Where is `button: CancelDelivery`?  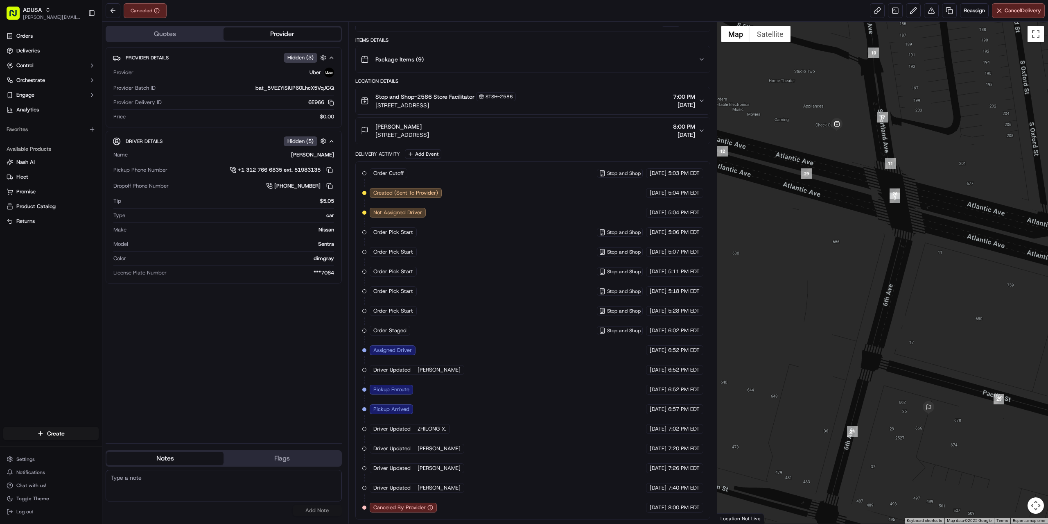
button: CancelDelivery is located at coordinates (1018, 11).